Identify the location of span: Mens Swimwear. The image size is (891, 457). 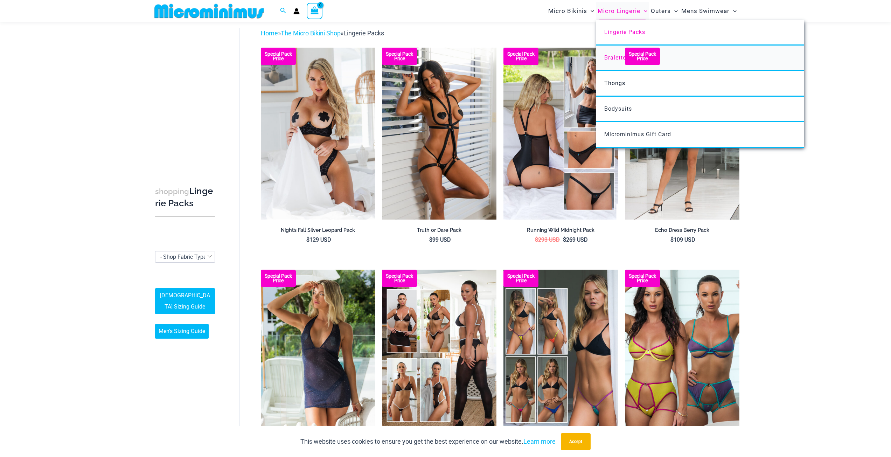
(705, 11).